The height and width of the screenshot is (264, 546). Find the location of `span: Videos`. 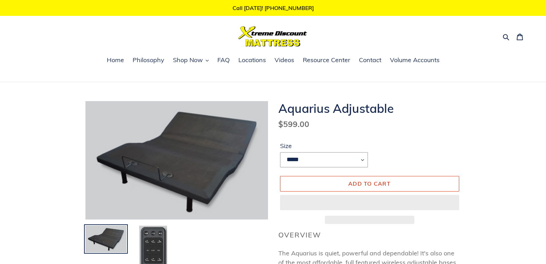

span: Videos is located at coordinates (284, 60).